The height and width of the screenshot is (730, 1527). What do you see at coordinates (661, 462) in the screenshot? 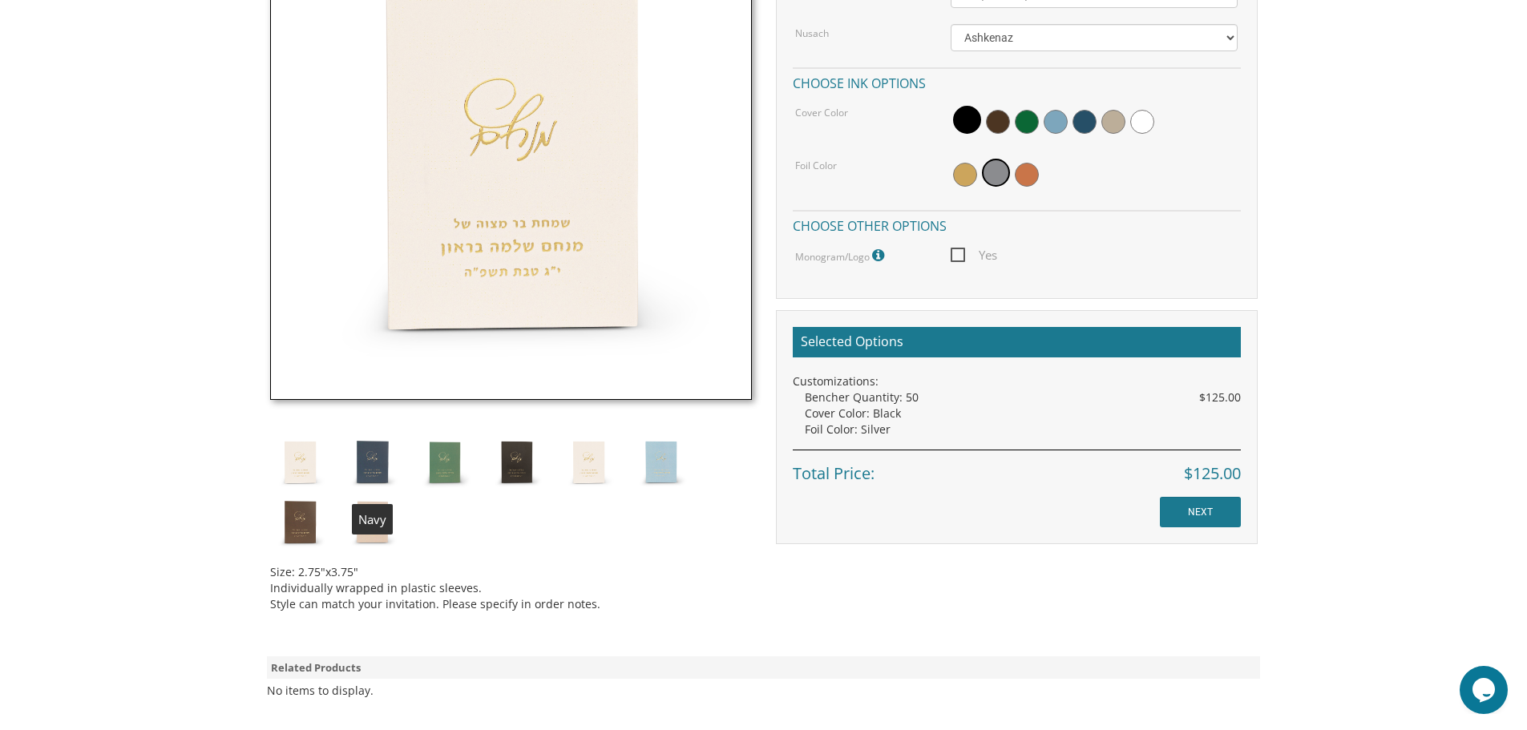
I see `img: Style2.6.jpg` at bounding box center [661, 462].